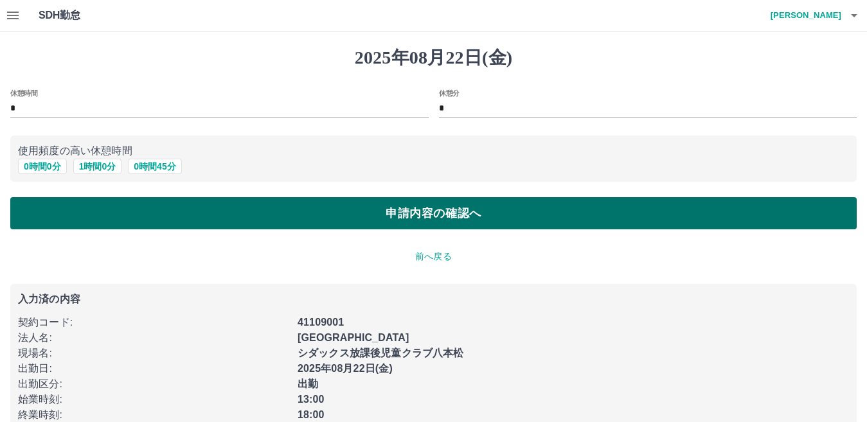 This screenshot has width=867, height=422. What do you see at coordinates (433, 58) in the screenshot?
I see `h1: 2025年08月22日(金)` at bounding box center [433, 58].